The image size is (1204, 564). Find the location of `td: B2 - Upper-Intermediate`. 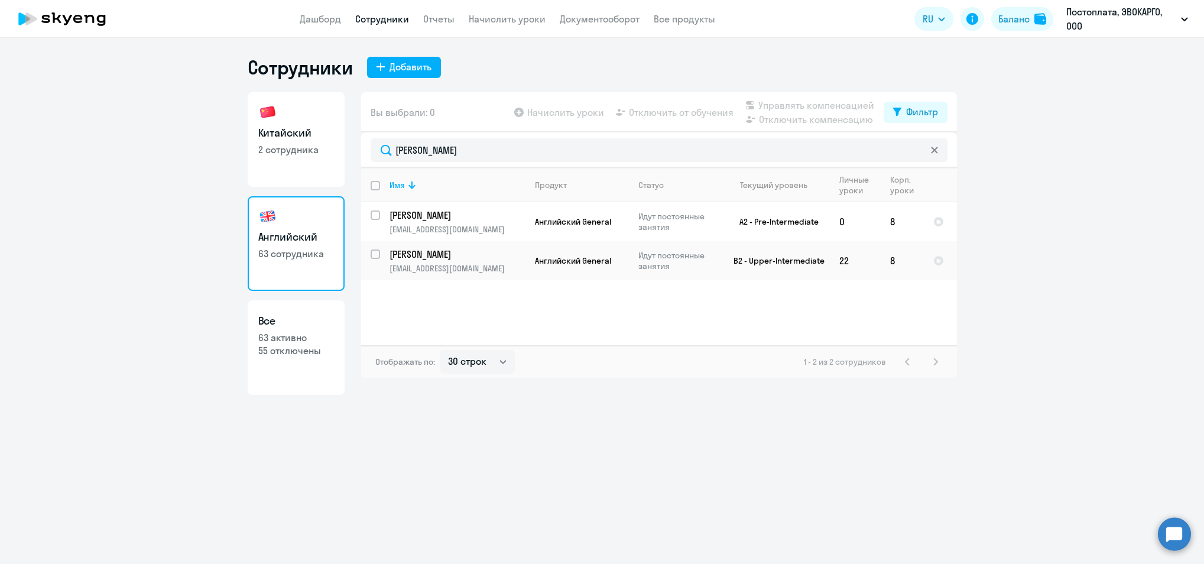

td: B2 - Upper-Intermediate is located at coordinates (775, 261).